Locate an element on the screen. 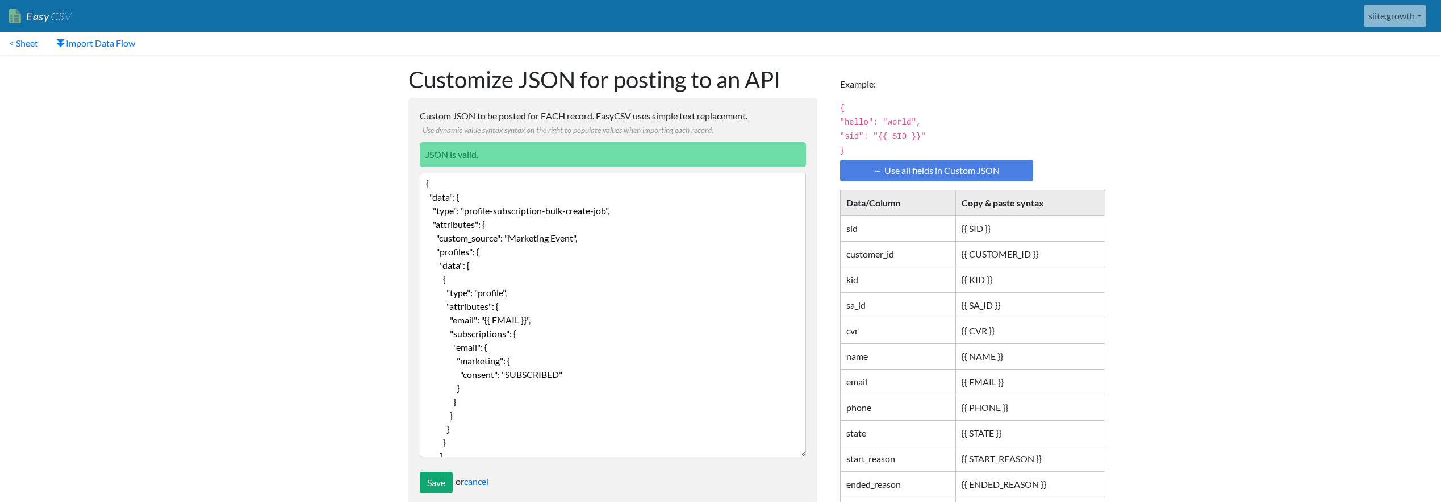 Image resolution: width=1441 pixels, height=502 pixels. div: JSON is valid. is located at coordinates (613, 155).